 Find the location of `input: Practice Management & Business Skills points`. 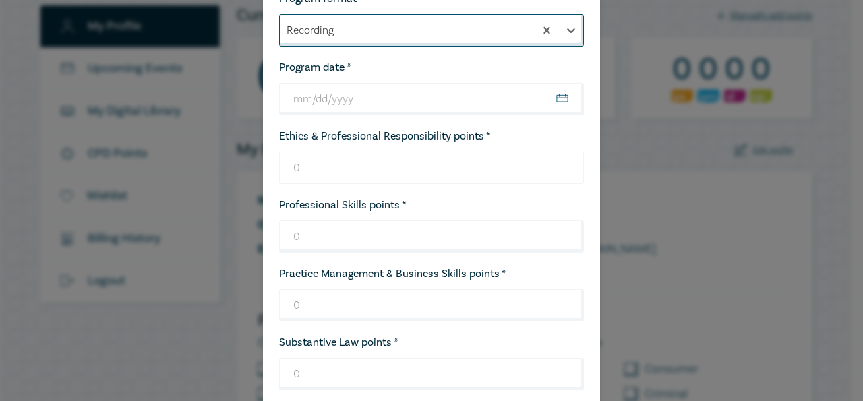

input: Practice Management & Business Skills points is located at coordinates (431, 305).